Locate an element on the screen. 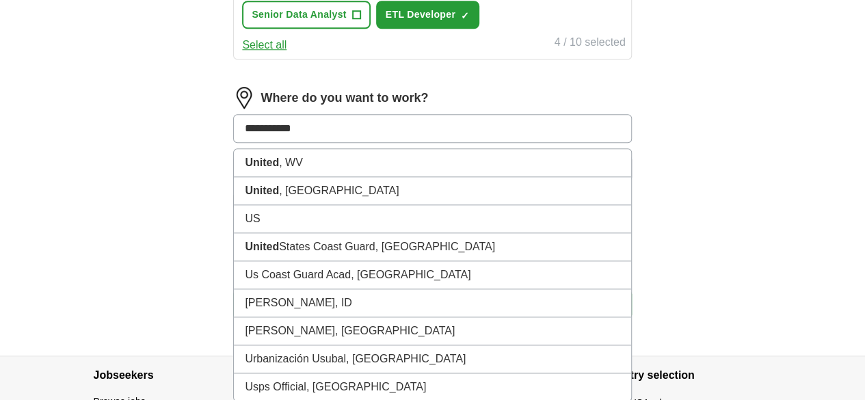 This screenshot has height=400, width=865. li: , WV is located at coordinates (432, 163).